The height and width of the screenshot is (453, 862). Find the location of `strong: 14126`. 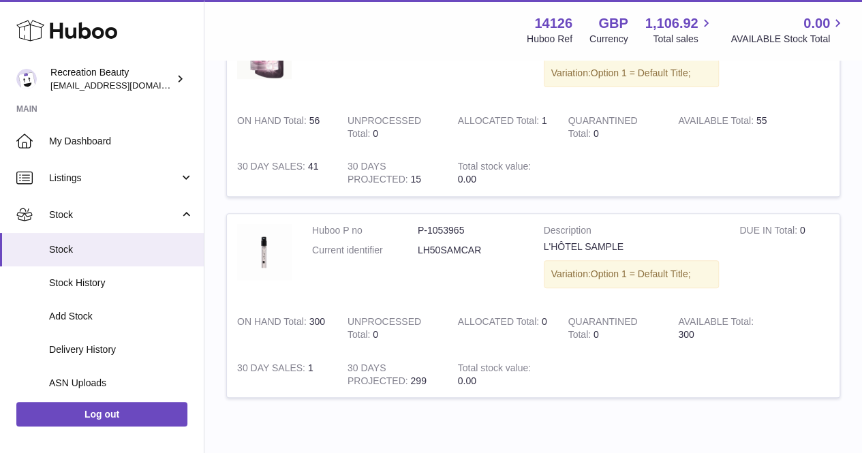

strong: 14126 is located at coordinates (553, 23).